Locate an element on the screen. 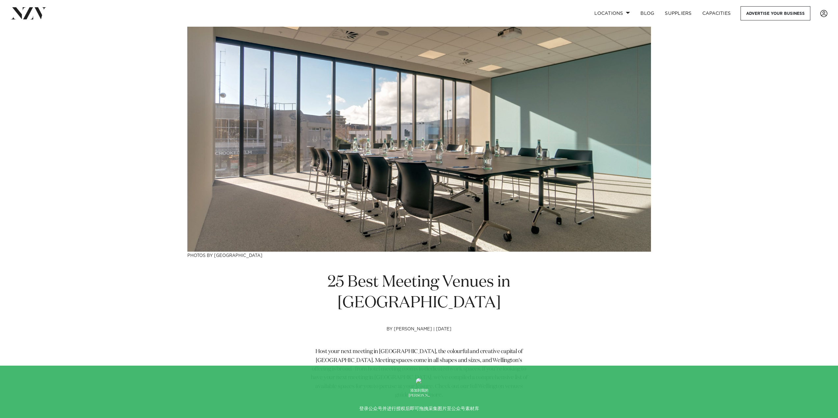  a: Capacities is located at coordinates (716, 13).